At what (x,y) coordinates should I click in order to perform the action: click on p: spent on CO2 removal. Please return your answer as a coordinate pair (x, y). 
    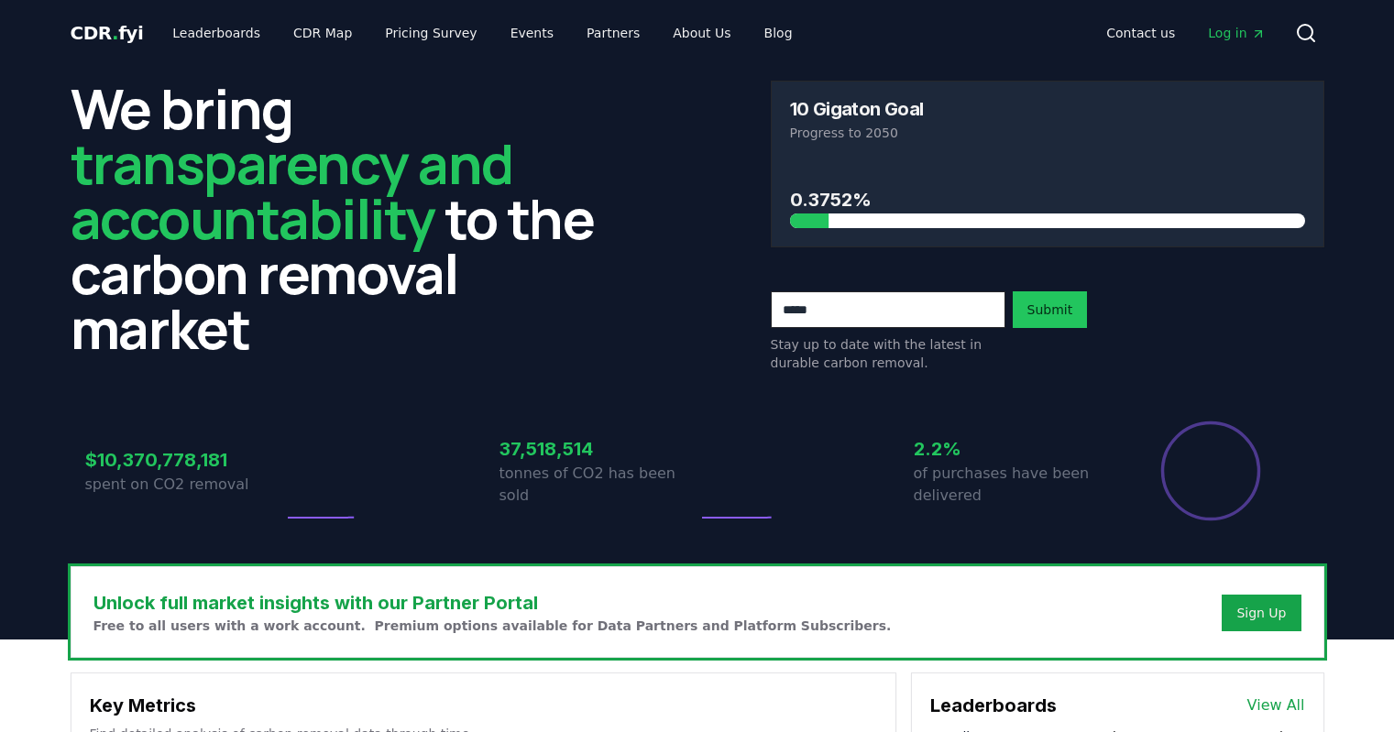
    Looking at the image, I should click on (184, 485).